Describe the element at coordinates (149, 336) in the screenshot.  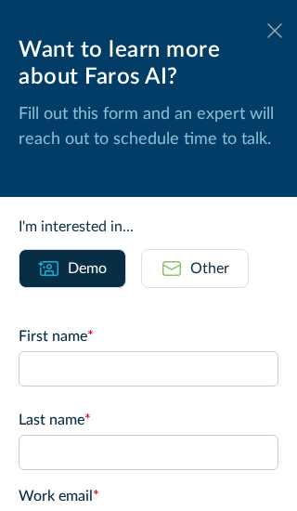
I see `label: First name` at that location.